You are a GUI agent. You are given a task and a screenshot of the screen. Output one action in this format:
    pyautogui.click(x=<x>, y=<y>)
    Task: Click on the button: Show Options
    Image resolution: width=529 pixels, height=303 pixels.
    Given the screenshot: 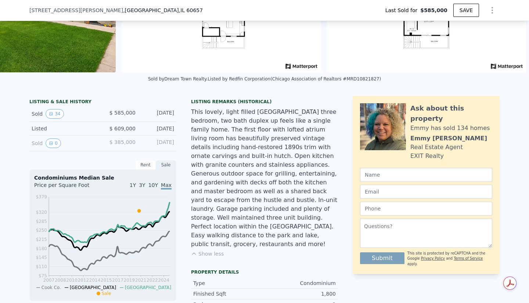 What is the action you would take?
    pyautogui.click(x=493, y=10)
    